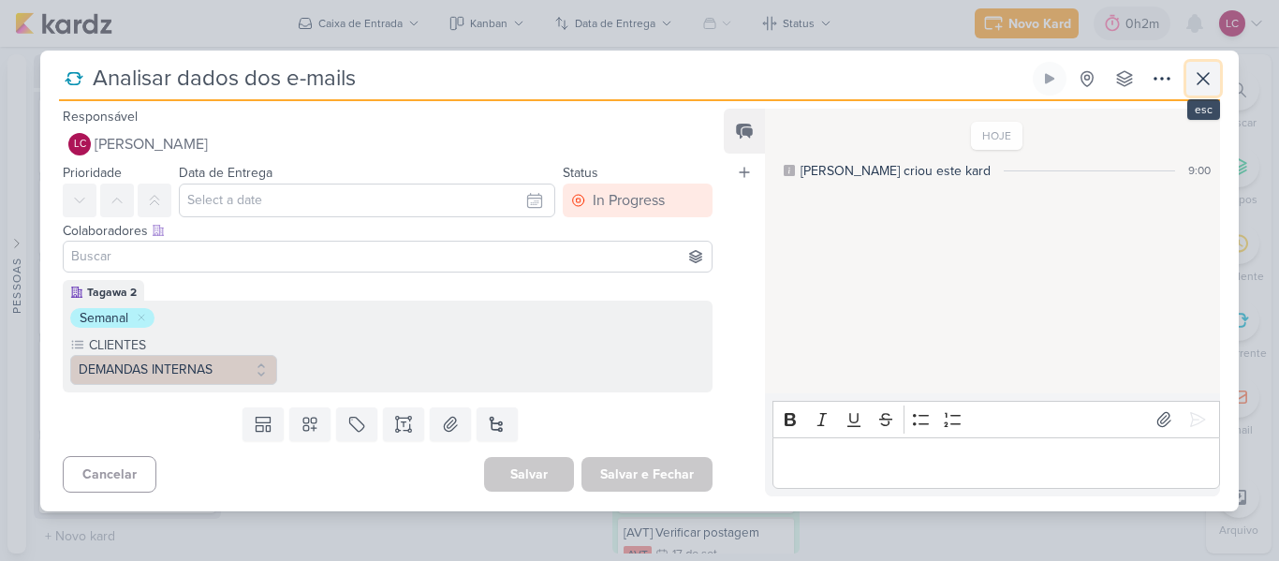 Image resolution: width=1279 pixels, height=561 pixels. What do you see at coordinates (581, 172) in the screenshot?
I see `label: Status` at bounding box center [581, 172].